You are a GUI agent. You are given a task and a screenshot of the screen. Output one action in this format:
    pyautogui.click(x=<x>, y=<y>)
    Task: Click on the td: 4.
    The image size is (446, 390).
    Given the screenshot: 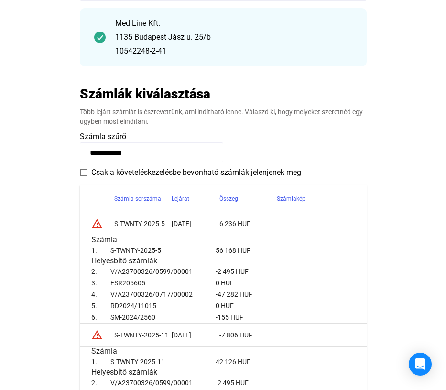 What is the action you would take?
    pyautogui.click(x=101, y=294)
    